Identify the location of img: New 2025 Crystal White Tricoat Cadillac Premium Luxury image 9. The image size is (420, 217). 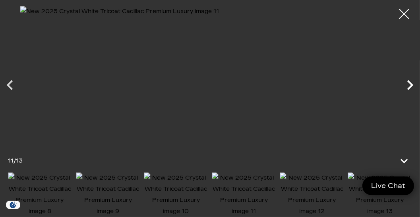
(108, 195).